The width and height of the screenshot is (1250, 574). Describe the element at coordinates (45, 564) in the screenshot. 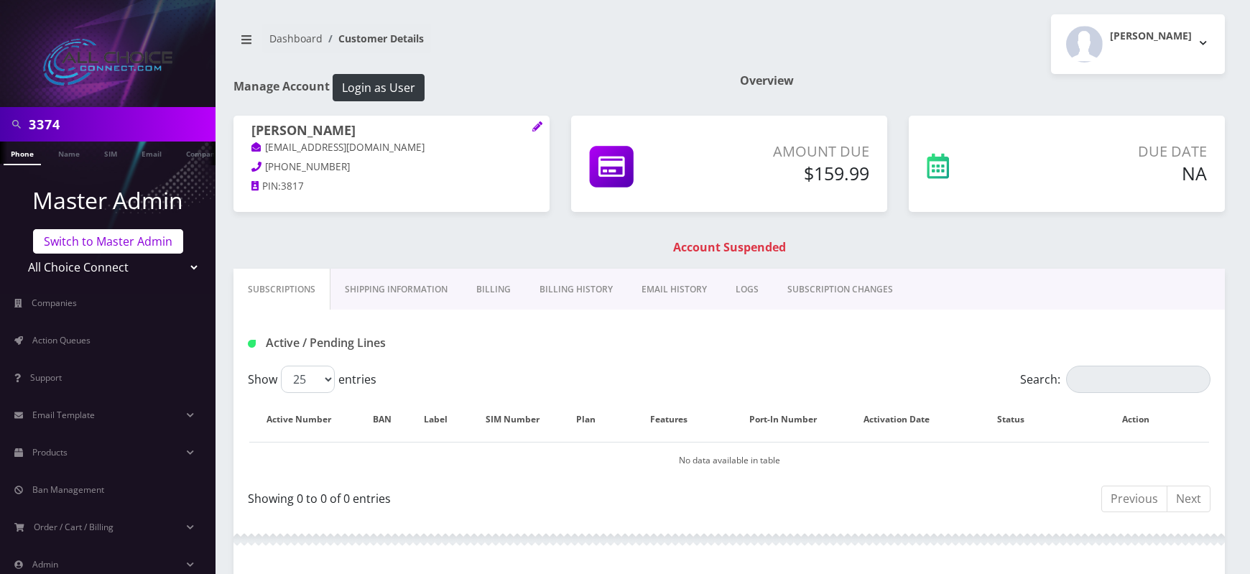

I see `span: Admin` at that location.